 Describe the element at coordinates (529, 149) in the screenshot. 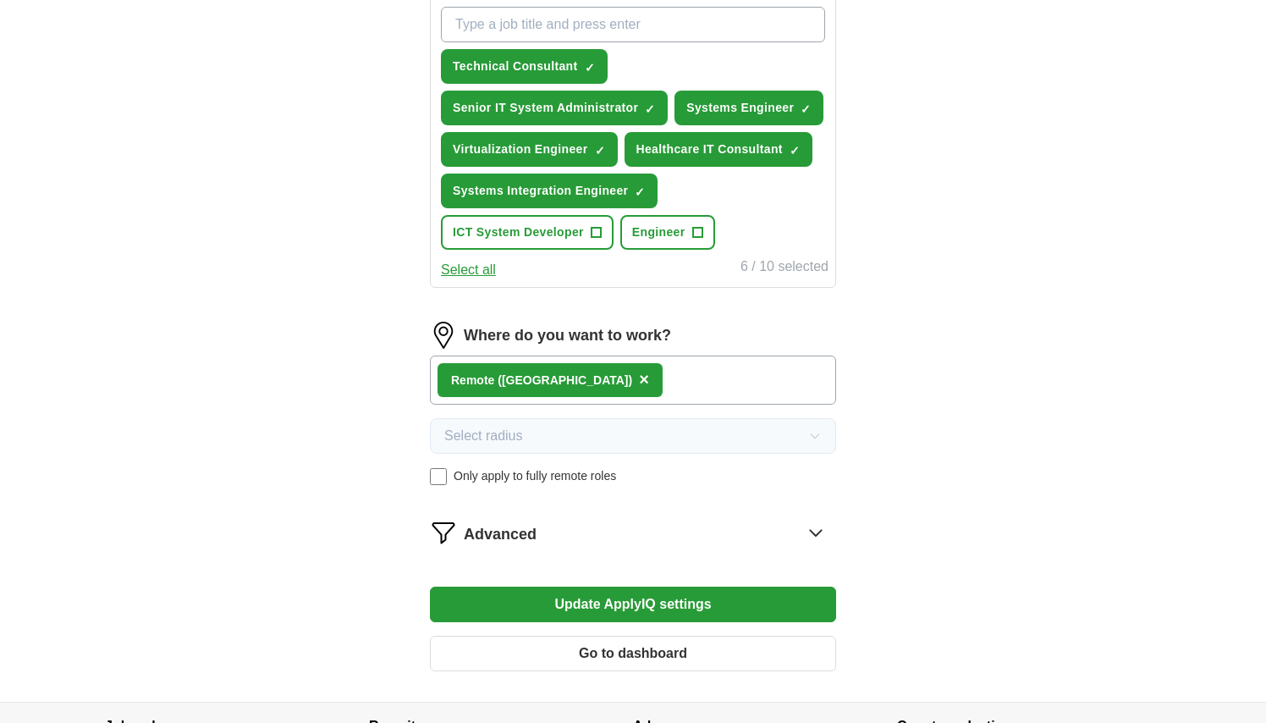

I see `button: Virtualization Engineer✓` at that location.